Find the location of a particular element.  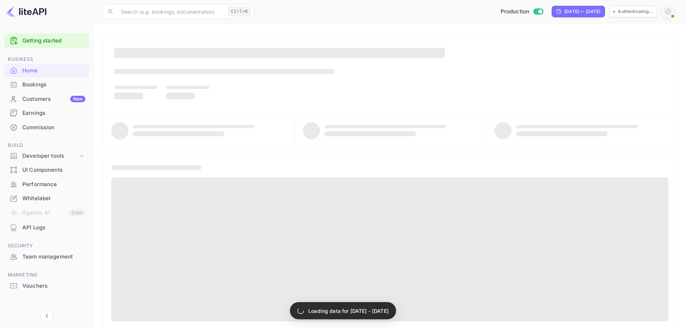

button: Collapse navigation is located at coordinates (47, 316).